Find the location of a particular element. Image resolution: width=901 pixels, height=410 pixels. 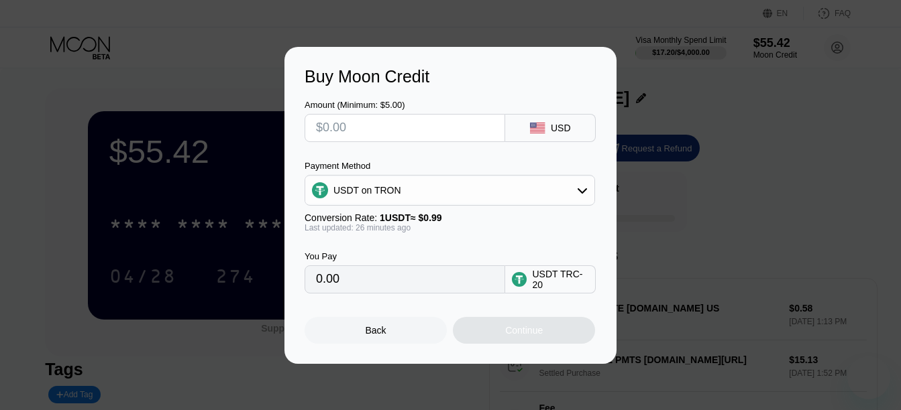

input: $0.00 is located at coordinates (404, 128).